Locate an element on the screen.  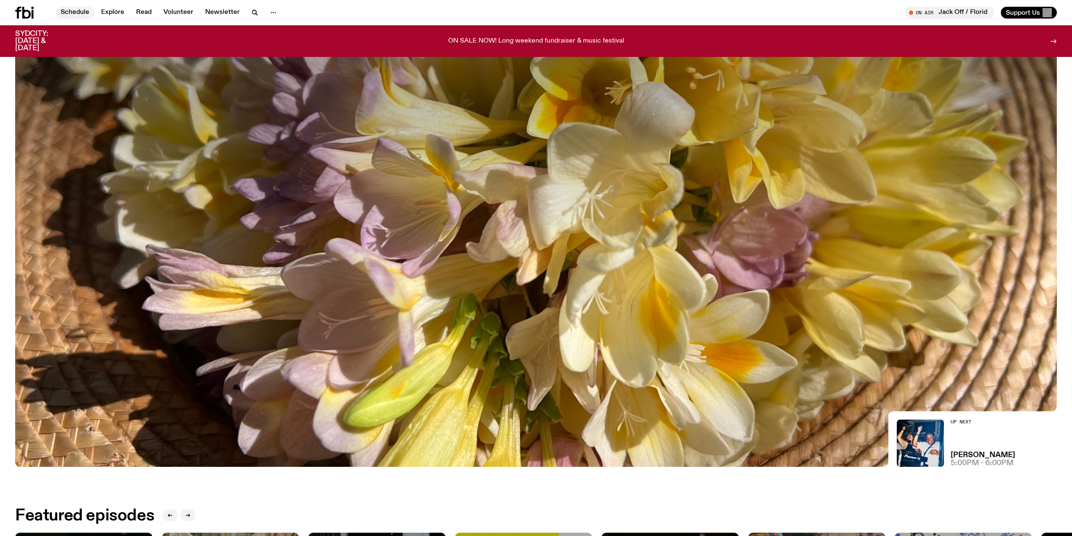
a: Explore is located at coordinates (112, 13).